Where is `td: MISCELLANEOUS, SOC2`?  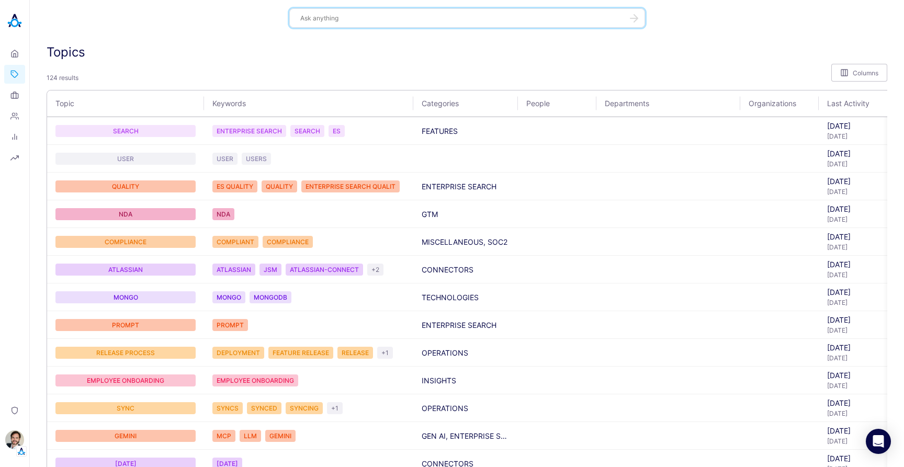 td: MISCELLANEOUS, SOC2 is located at coordinates (466, 242).